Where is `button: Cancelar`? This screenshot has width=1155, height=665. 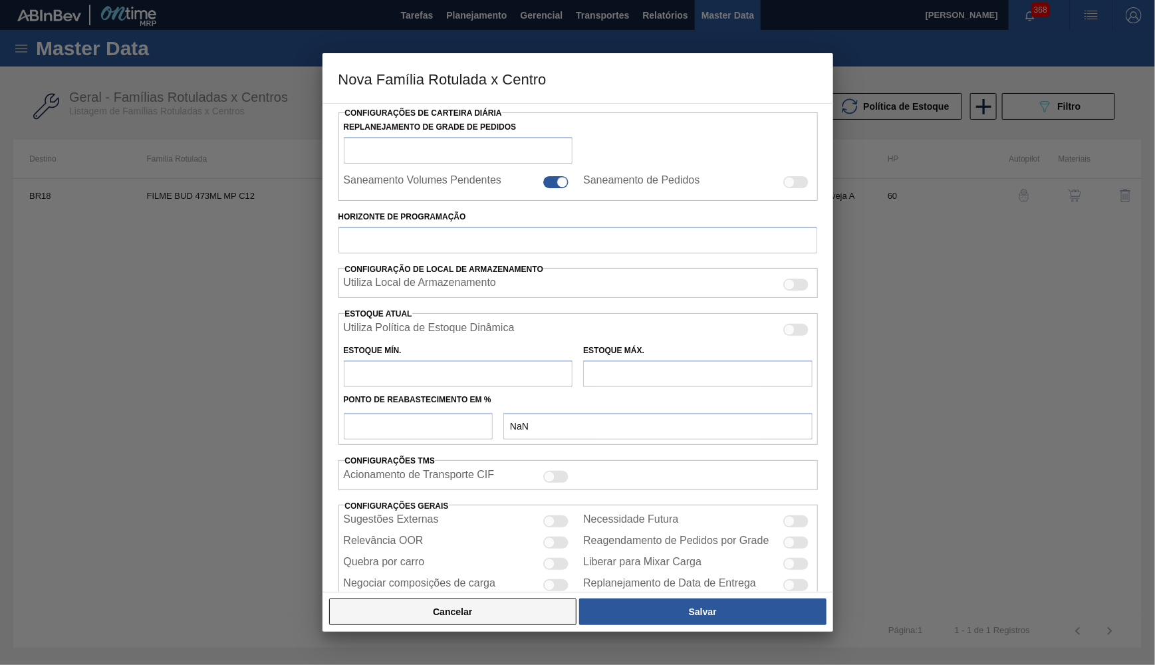 button: Cancelar is located at coordinates (453, 612).